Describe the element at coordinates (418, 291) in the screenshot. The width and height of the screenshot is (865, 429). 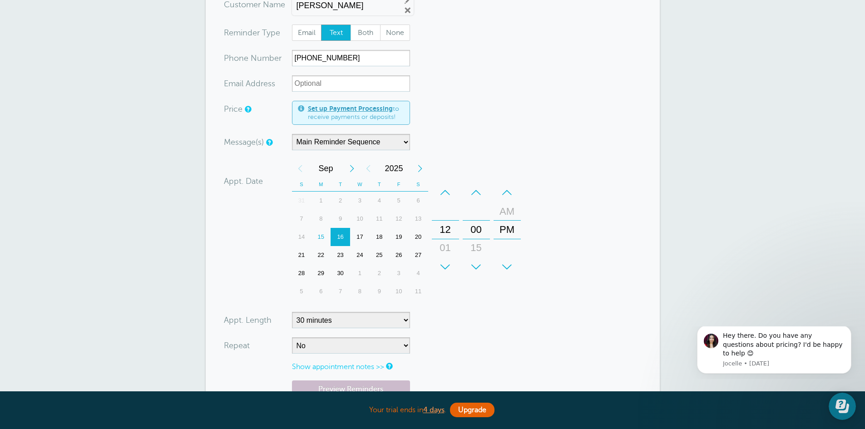
I see `div: Saturday, October 11` at that location.